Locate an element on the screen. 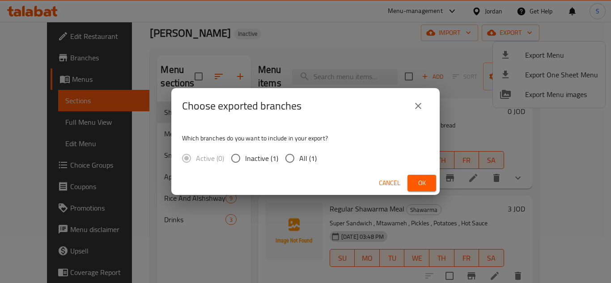  span: Cancel is located at coordinates (390, 183).